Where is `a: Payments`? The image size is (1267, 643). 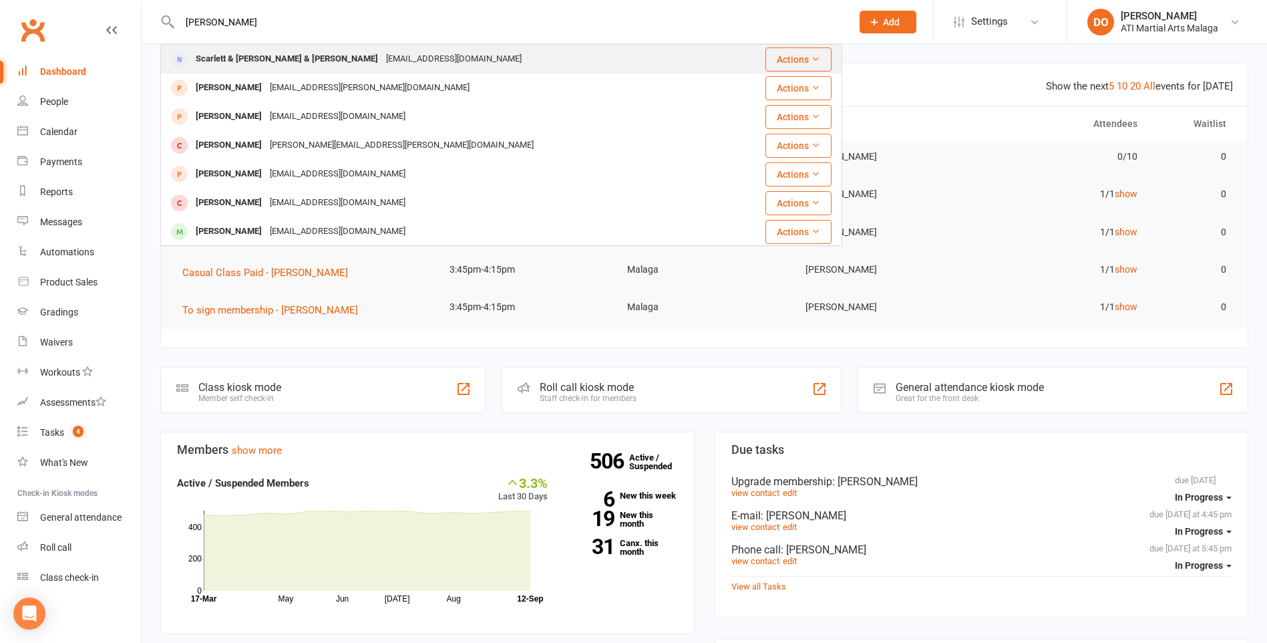
a: Payments is located at coordinates (79, 162).